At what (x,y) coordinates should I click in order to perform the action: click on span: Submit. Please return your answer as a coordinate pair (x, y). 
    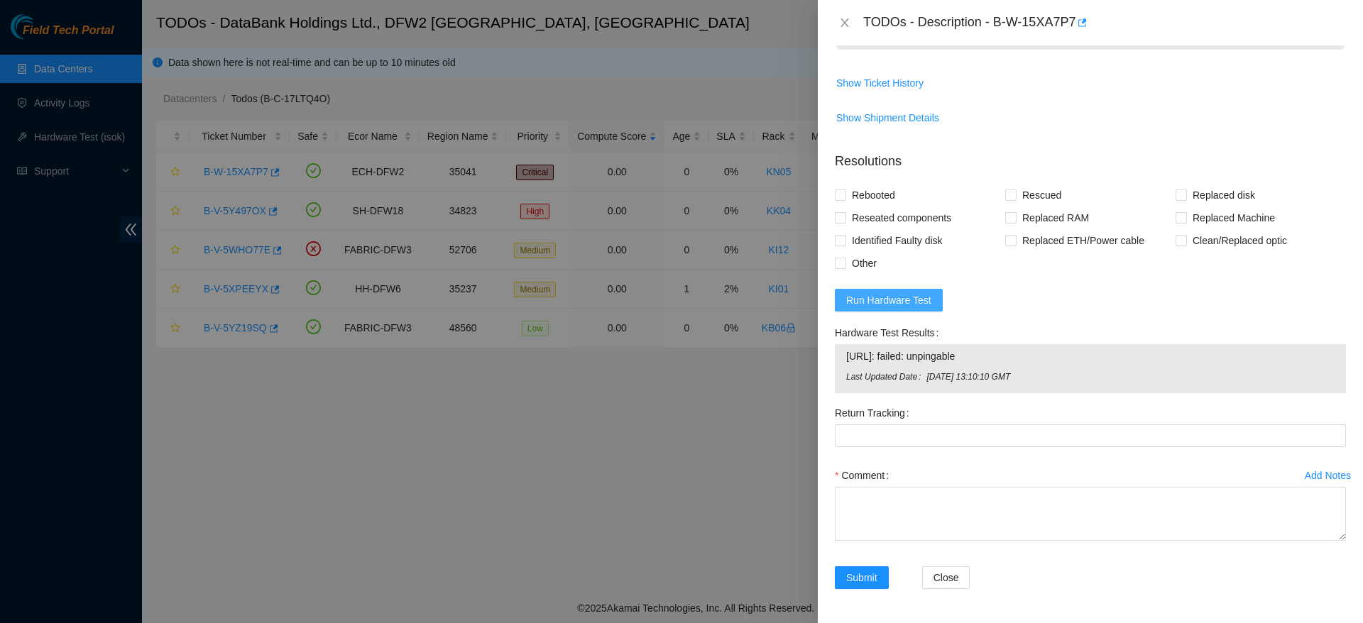
    Looking at the image, I should click on (862, 578).